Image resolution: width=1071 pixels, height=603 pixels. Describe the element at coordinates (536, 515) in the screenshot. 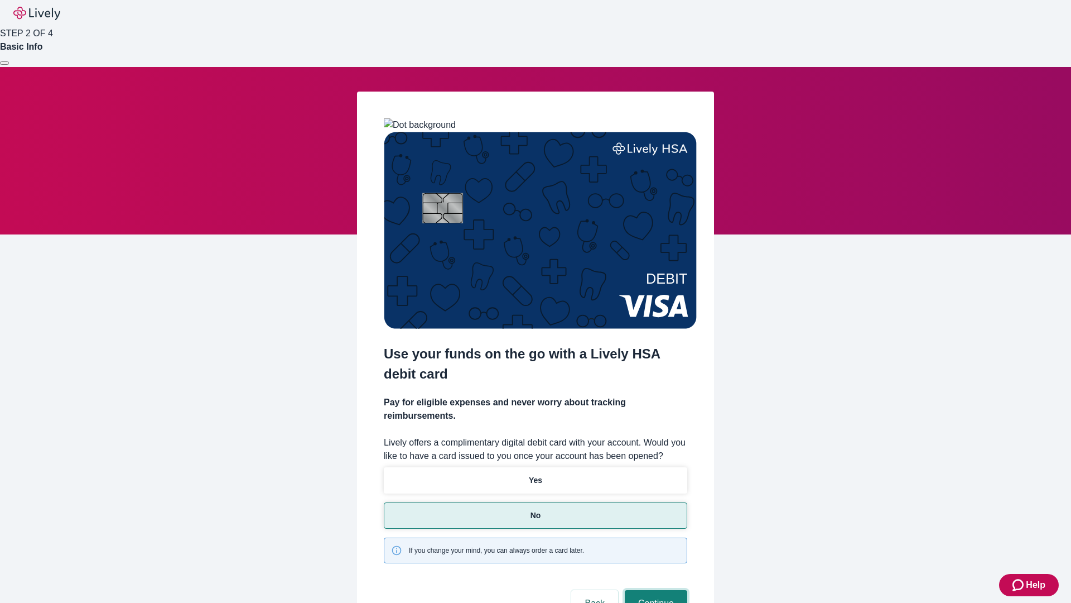

I see `p: No` at that location.